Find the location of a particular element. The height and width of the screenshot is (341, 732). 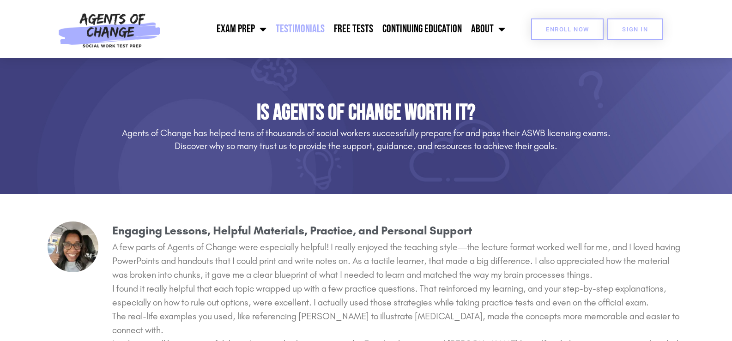

h3: Engaging Lessons, Helpful Materials, Practice, and Personal Support is located at coordinates (399, 231).